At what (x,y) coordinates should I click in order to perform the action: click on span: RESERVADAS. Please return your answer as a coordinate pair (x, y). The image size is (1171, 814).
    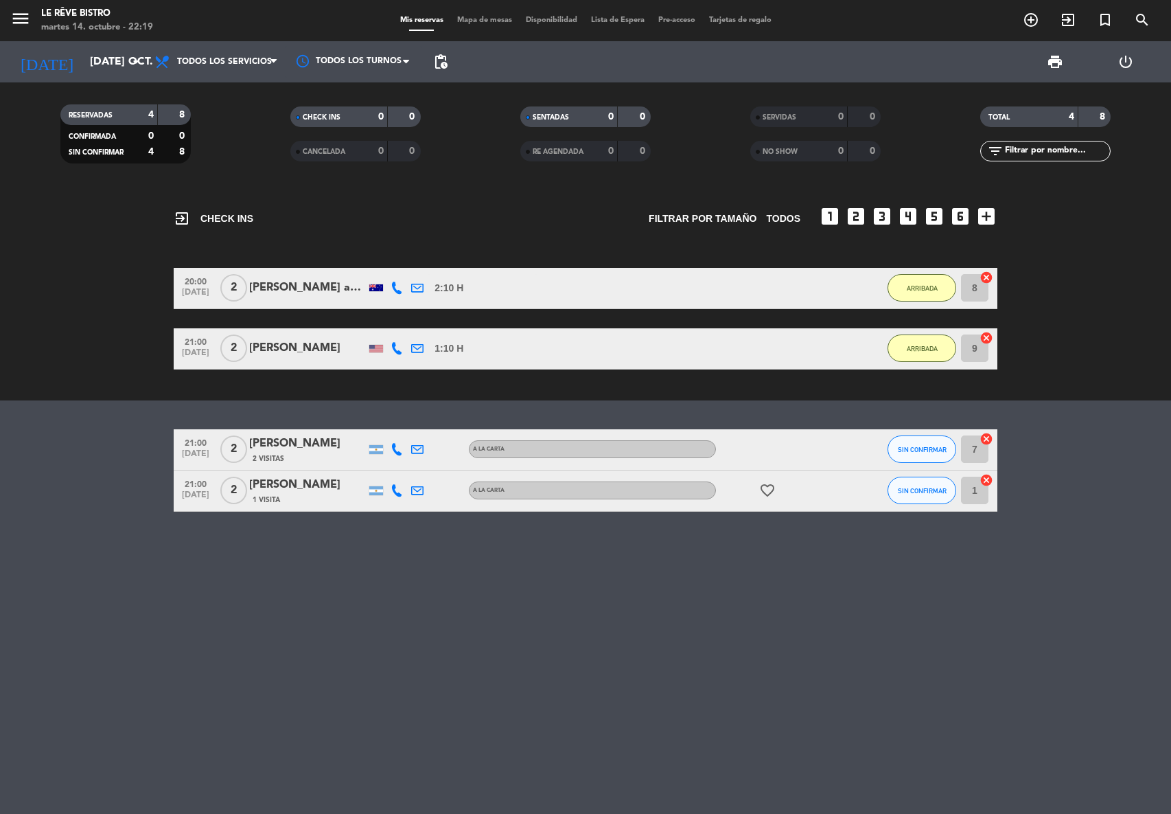
    Looking at the image, I should click on (91, 115).